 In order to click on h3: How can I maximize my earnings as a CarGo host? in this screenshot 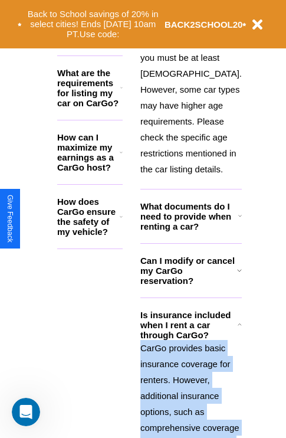, I will do `click(88, 152)`.